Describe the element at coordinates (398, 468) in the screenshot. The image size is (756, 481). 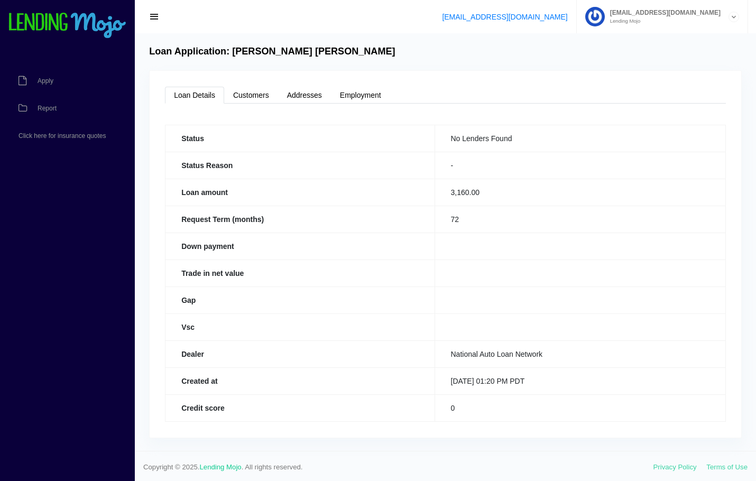
I see `span: Copyright © 2025. . All rights reserved.` at that location.